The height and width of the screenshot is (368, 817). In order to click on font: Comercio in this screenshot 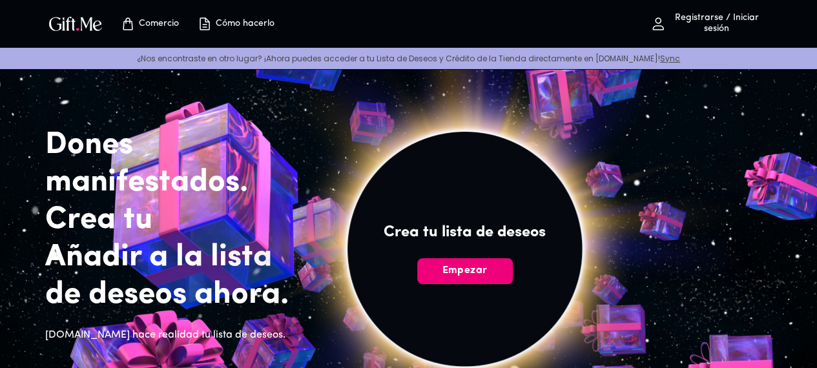, I will do `click(159, 23)`.